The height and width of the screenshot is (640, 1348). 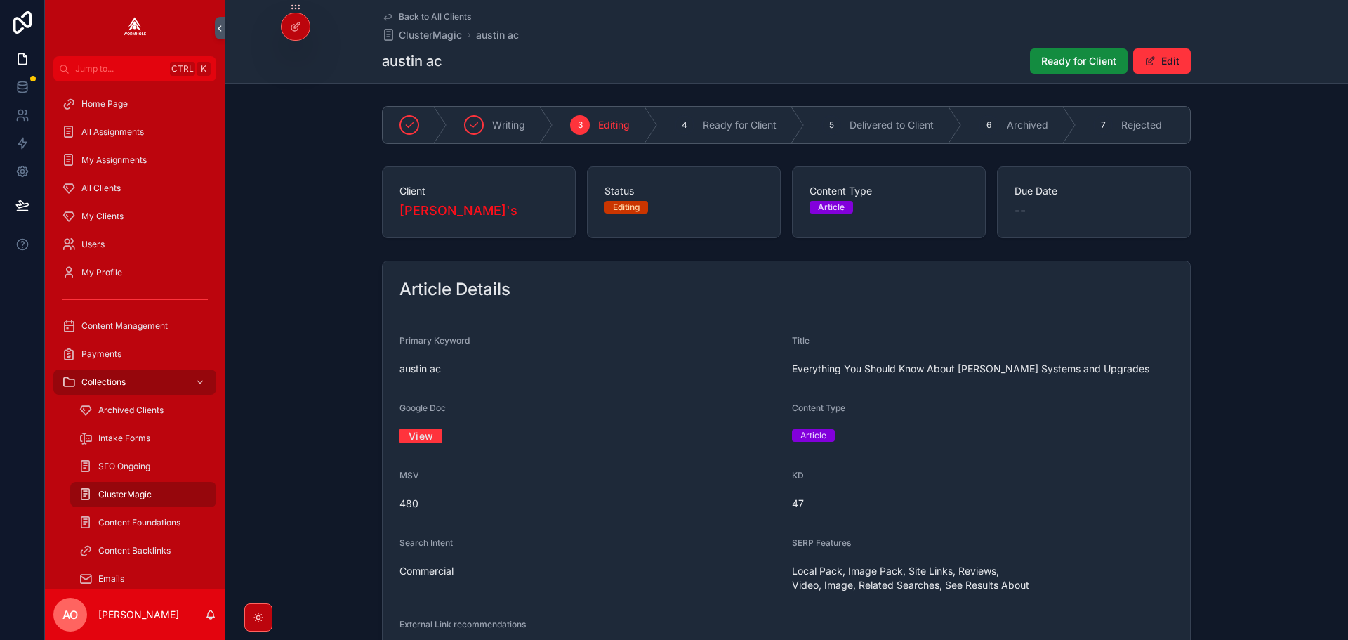 I want to click on a: Back to All Clients, so click(x=426, y=17).